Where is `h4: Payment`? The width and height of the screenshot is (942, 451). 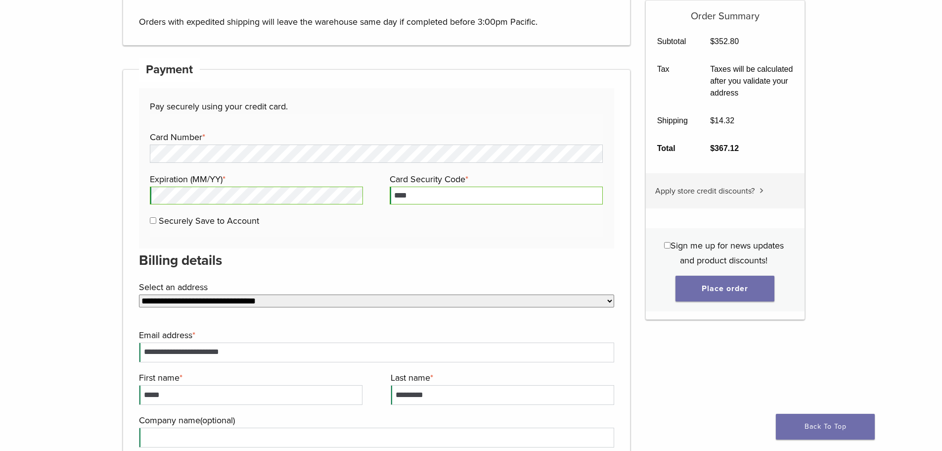 h4: Payment is located at coordinates (170, 70).